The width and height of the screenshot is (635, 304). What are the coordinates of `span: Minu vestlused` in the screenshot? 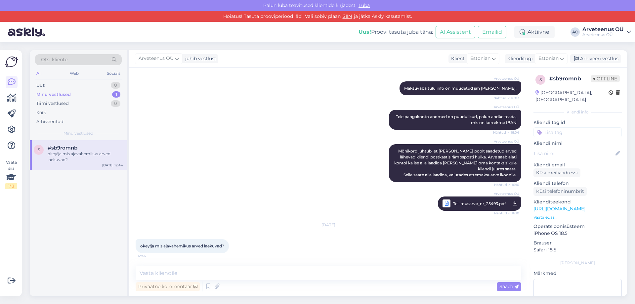 It's located at (78, 133).